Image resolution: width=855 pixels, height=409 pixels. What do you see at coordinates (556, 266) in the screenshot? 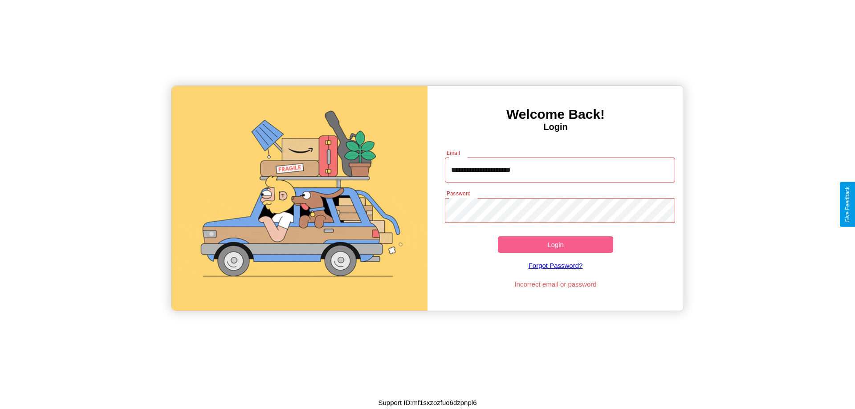
I see `a: Forgot Password?` at bounding box center [556, 266].